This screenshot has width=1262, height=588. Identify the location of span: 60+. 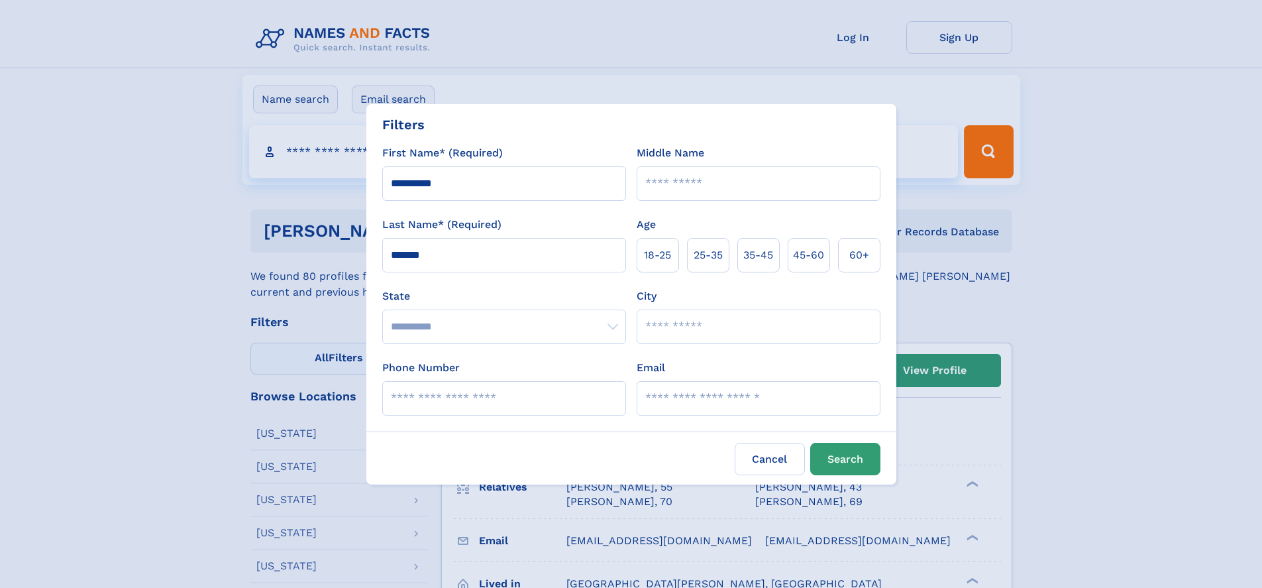
(859, 255).